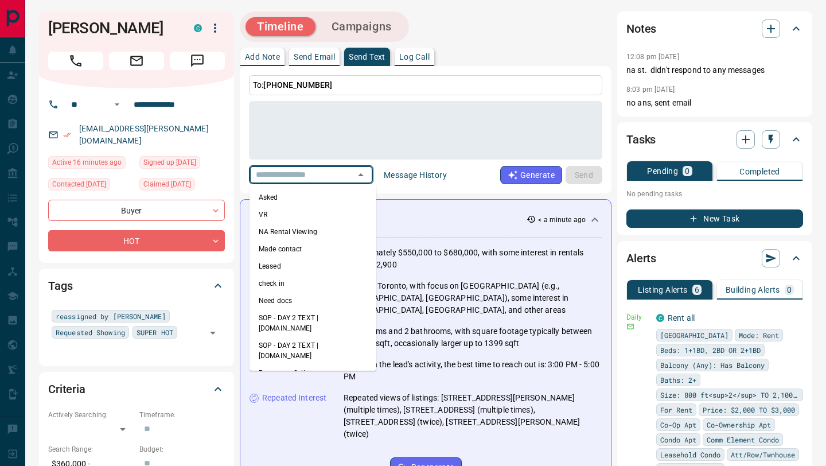 The width and height of the screenshot is (826, 466). What do you see at coordinates (313, 373) in the screenshot?
I see `li: Request to Sell` at bounding box center [313, 373].